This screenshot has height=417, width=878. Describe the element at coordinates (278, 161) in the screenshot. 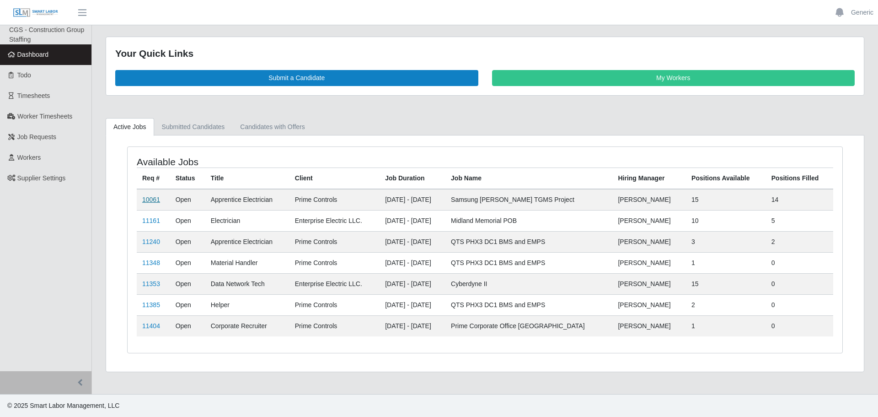

I see `h4: Available Jobs` at that location.